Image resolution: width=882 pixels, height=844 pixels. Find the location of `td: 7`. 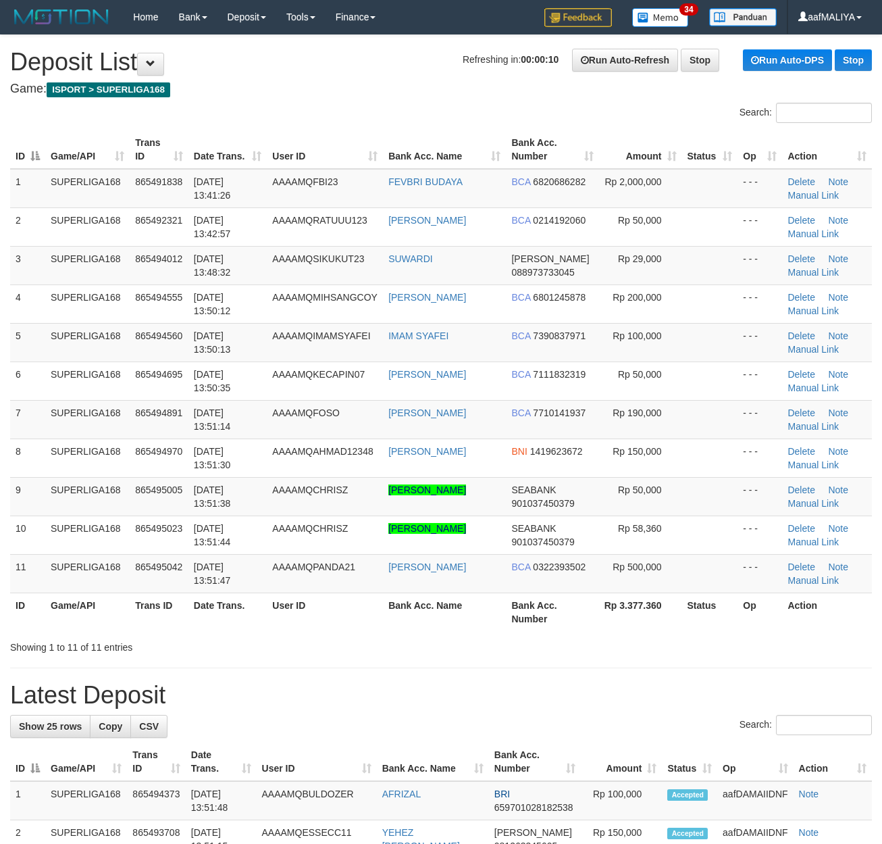

td: 7 is located at coordinates (28, 419).